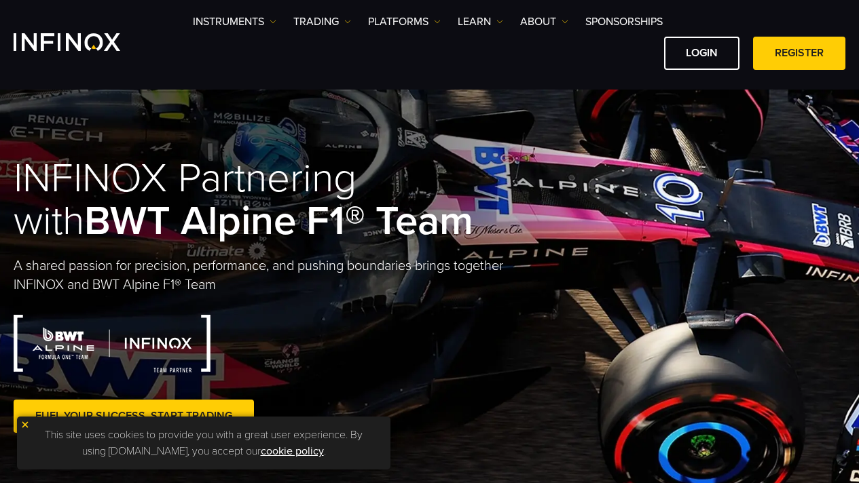 The image size is (859, 483). I want to click on strong: BWT Alpine F1® Team, so click(278, 221).